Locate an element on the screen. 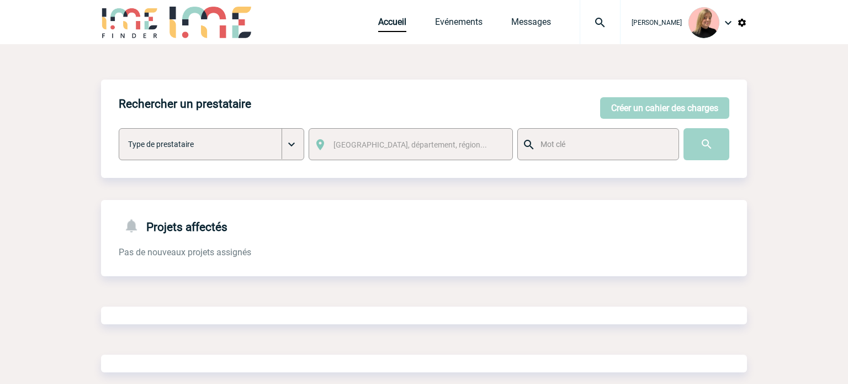 This screenshot has width=848, height=384. input: Mot clé is located at coordinates (603, 144).